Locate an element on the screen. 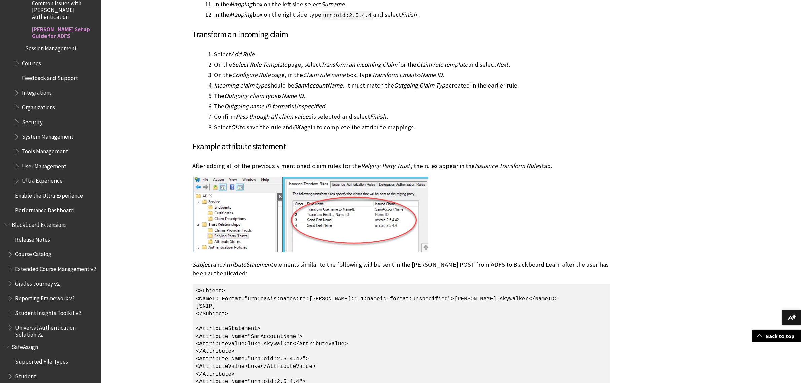 The height and width of the screenshot is (383, 801). span: Feedback and Support is located at coordinates (50, 77).